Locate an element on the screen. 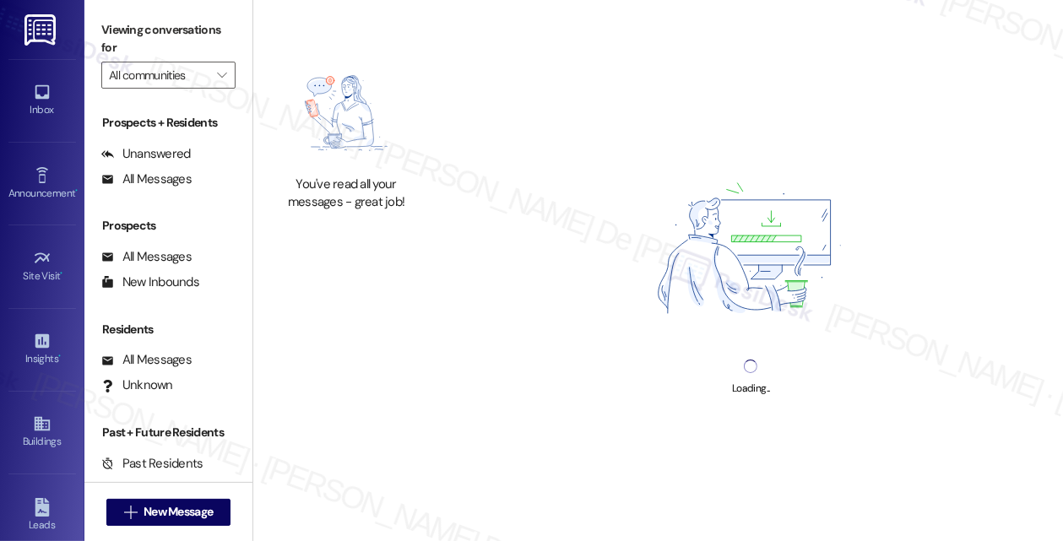  a: Insights • is located at coordinates (42, 350).